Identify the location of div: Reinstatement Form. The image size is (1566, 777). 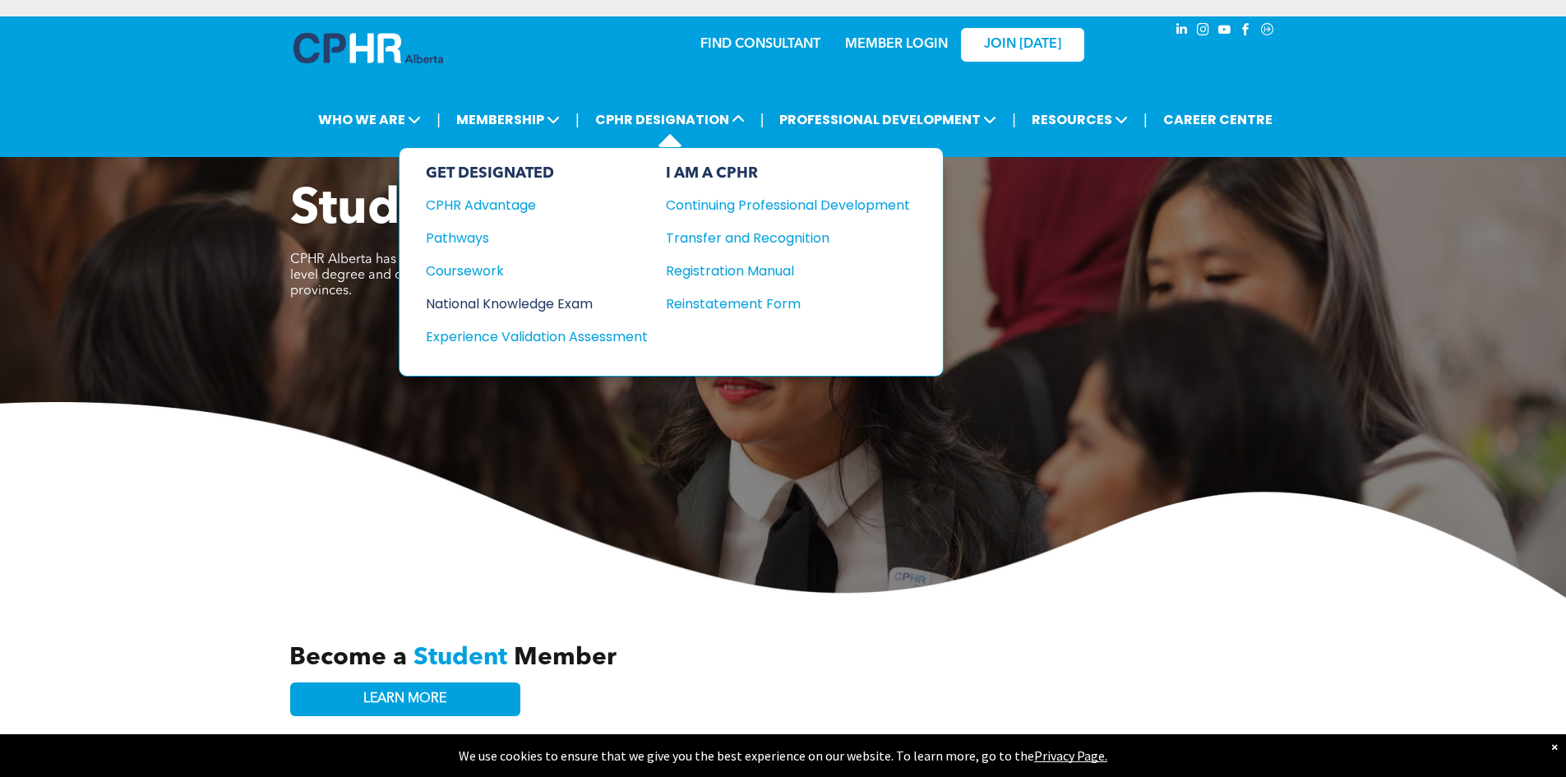
(775, 303).